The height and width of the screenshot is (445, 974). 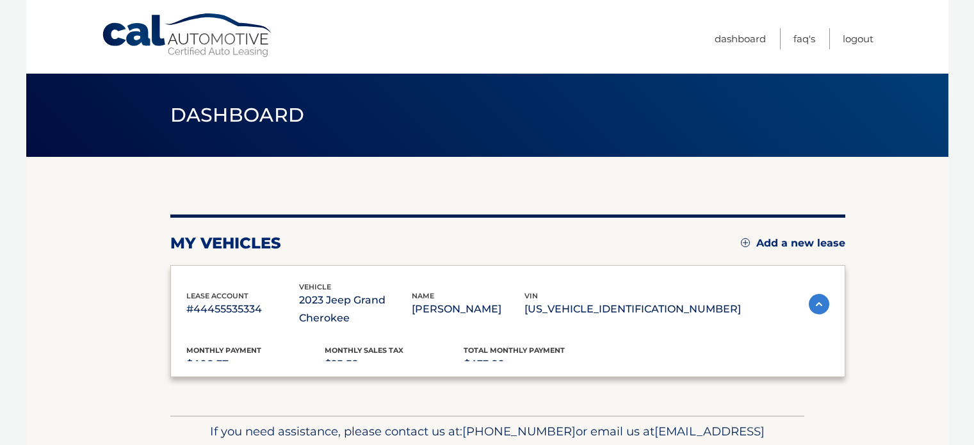 What do you see at coordinates (514, 350) in the screenshot?
I see `span: Total Monthly Payment` at bounding box center [514, 350].